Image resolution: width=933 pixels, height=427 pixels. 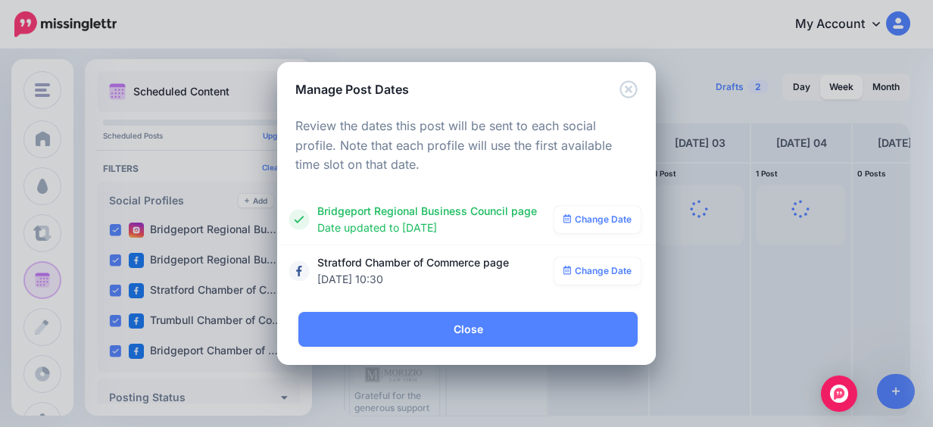 I want to click on span: Stratford Chamber of Commerce page, so click(x=436, y=271).